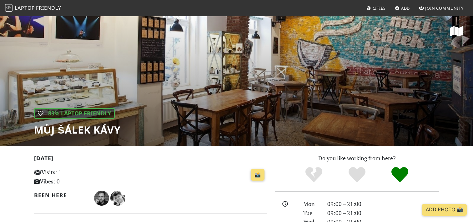 This screenshot has height=222, width=473. What do you see at coordinates (102, 198) in the screenshot?
I see `img: 5151-kirill.jpg` at bounding box center [102, 198].